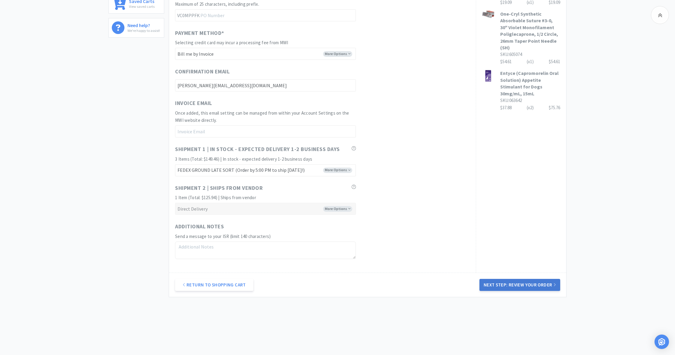 The image size is (675, 355). Describe the element at coordinates (265, 15) in the screenshot. I see `input: PO Number` at that location.